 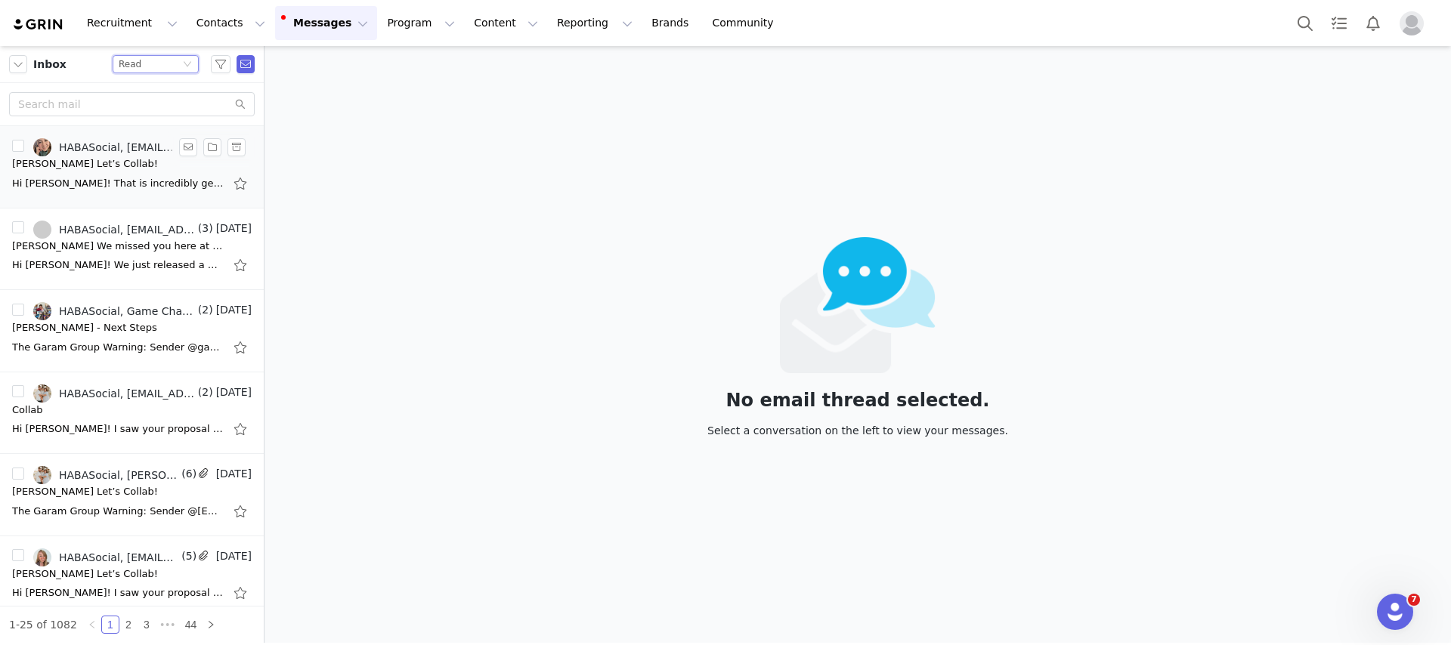 What do you see at coordinates (595, 23) in the screenshot?
I see `button: Reporting` at bounding box center [595, 23].